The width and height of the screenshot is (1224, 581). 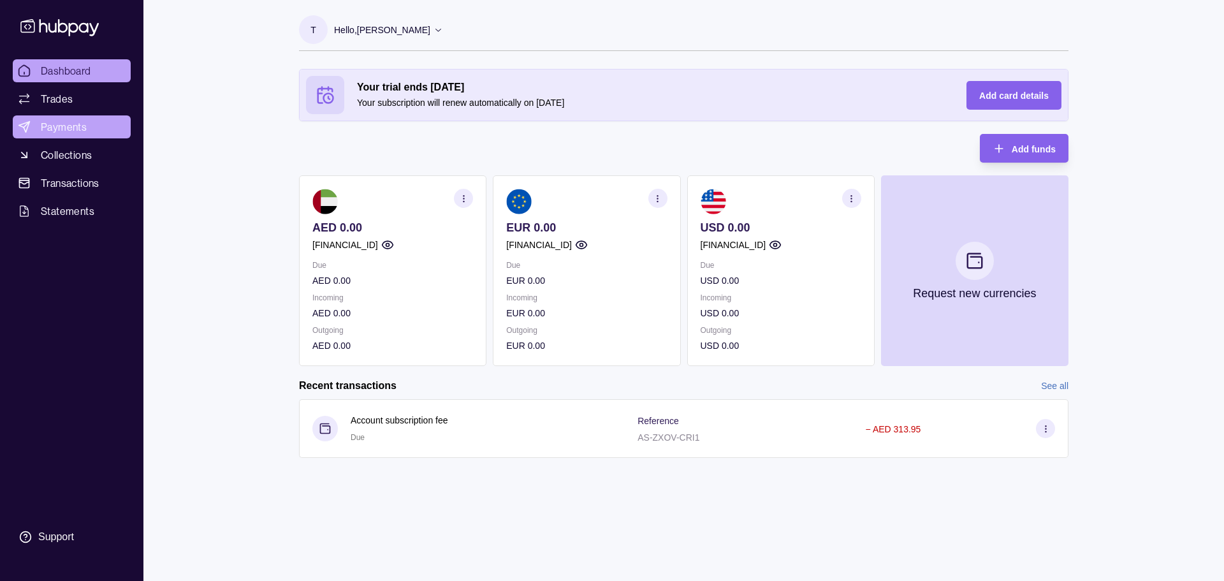 I want to click on a: Support, so click(x=71, y=537).